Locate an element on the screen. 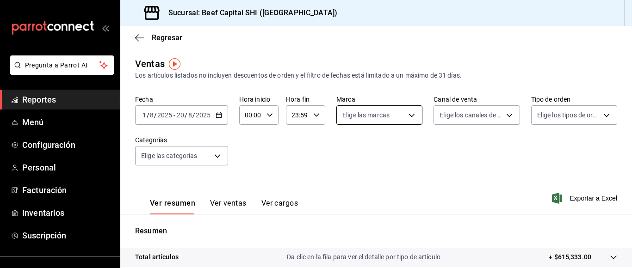 The height and width of the screenshot is (268, 632). button: Regresar is located at coordinates (159, 37).